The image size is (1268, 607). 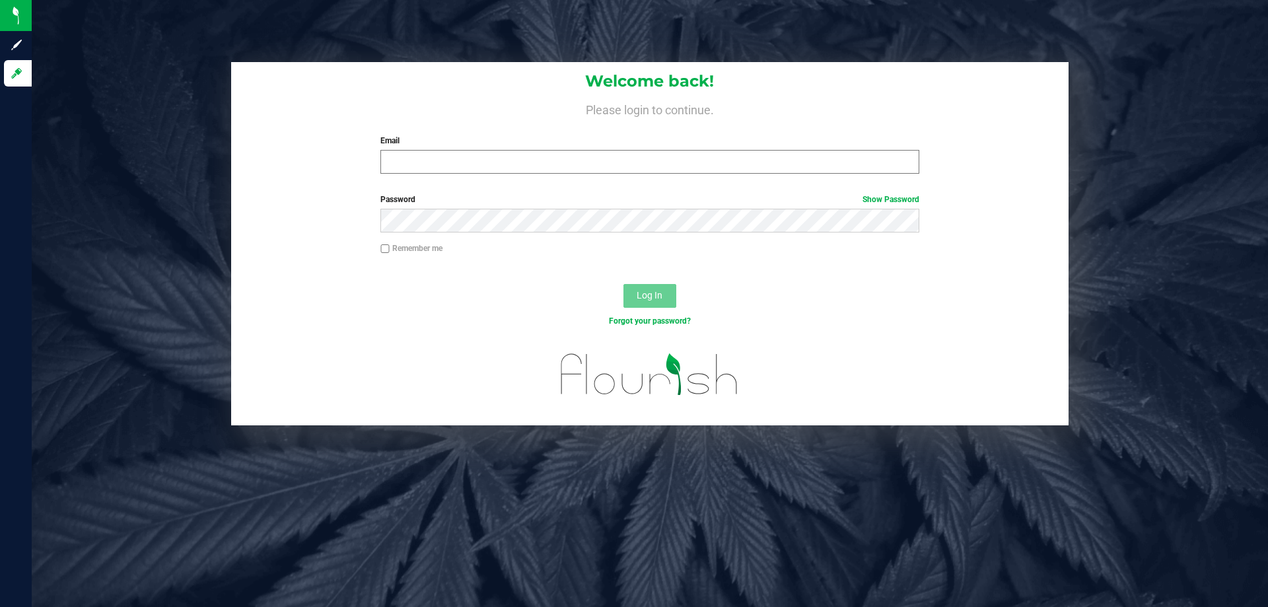 What do you see at coordinates (398, 199) in the screenshot?
I see `span: Password` at bounding box center [398, 199].